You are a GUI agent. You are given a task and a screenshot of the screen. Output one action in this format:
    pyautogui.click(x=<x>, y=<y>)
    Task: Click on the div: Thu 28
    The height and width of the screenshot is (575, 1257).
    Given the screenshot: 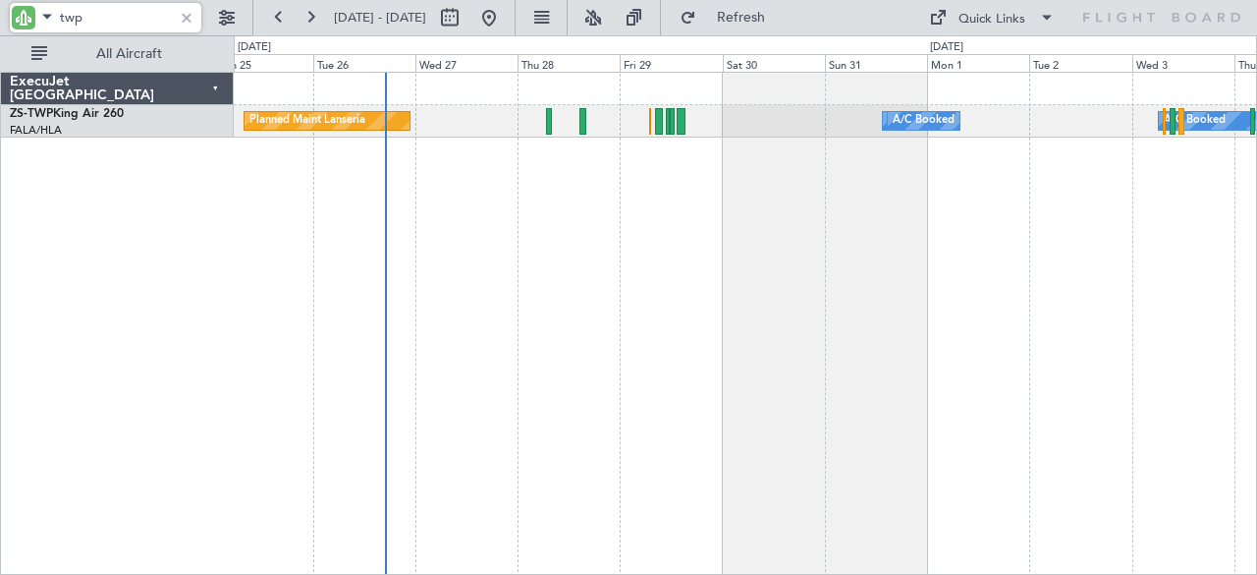 What is the action you would take?
    pyautogui.click(x=569, y=63)
    